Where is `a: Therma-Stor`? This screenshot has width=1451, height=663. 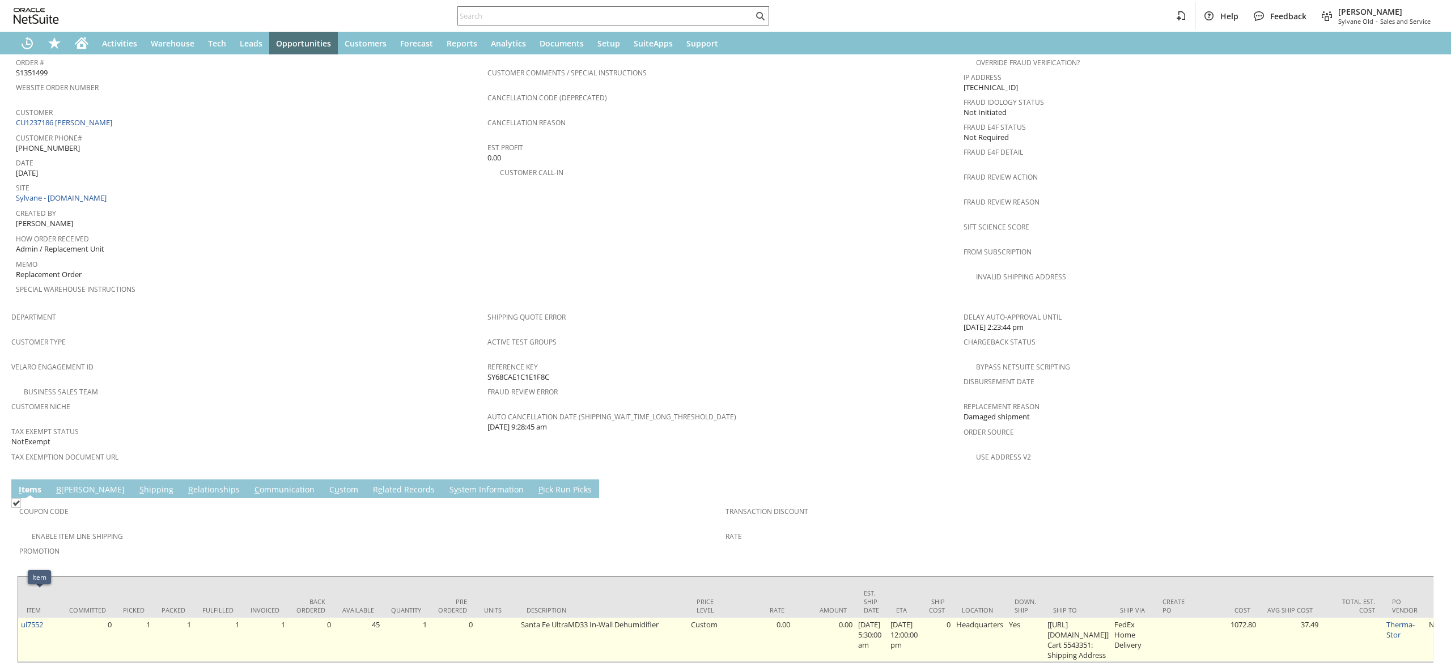
a: Therma-Stor is located at coordinates (1400, 630).